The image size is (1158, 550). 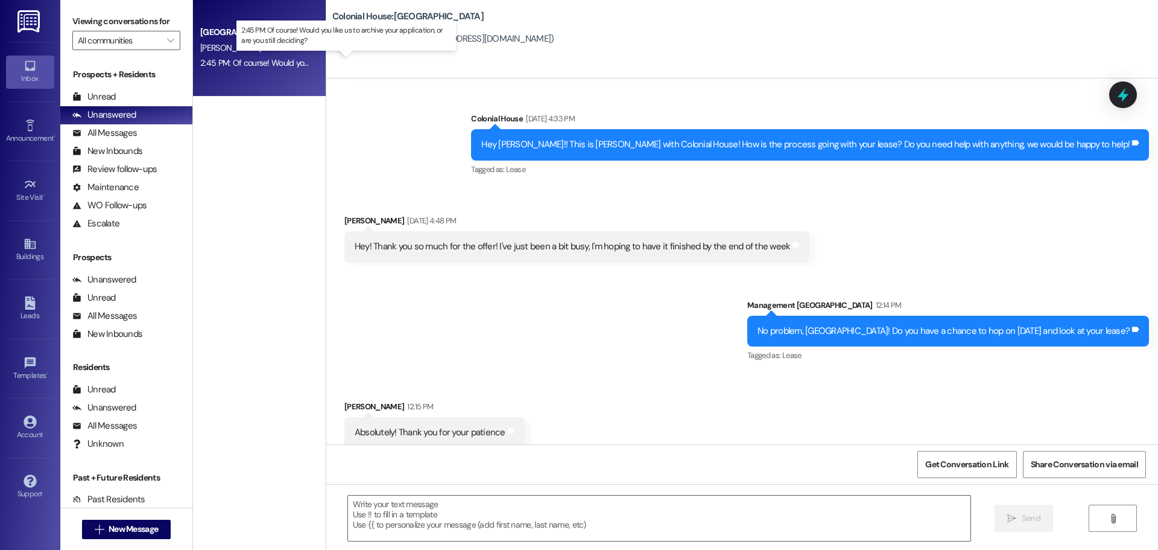 I want to click on button: Send, so click(x=1024, y=518).